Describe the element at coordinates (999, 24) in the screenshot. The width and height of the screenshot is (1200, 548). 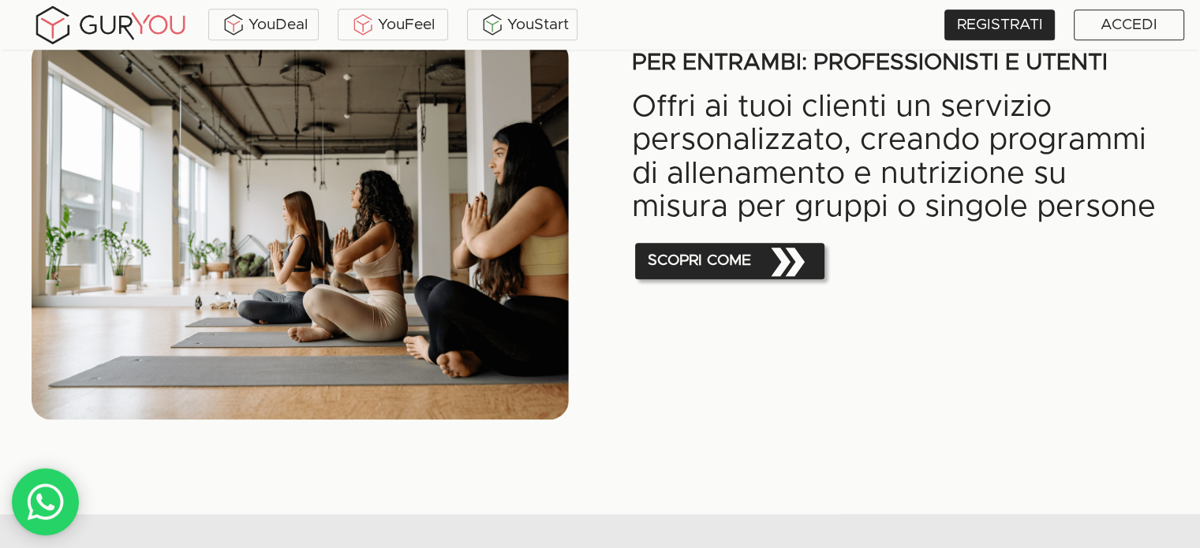
I see `a: REGISTRATI` at that location.